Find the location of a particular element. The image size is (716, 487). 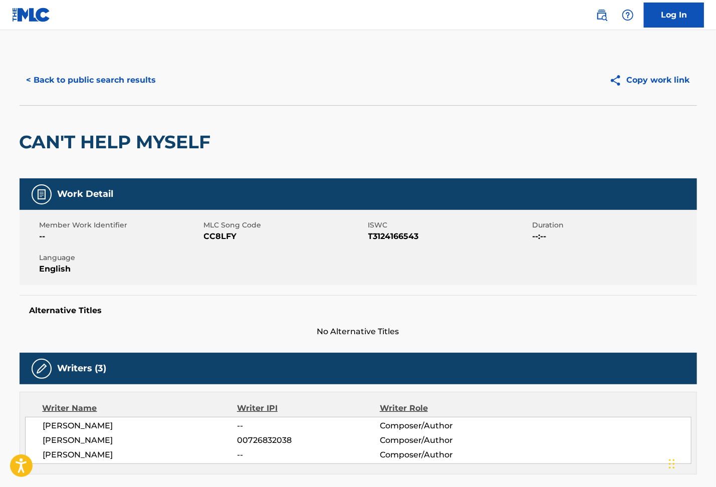

h5: Work Detail is located at coordinates (86, 194).